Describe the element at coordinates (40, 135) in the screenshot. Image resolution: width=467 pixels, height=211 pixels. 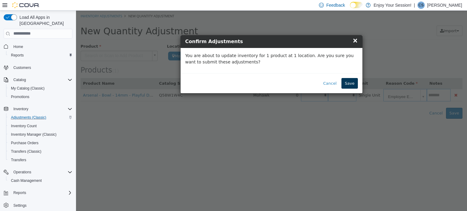
I see `button: Inventory Manager (Classic)` at that location.